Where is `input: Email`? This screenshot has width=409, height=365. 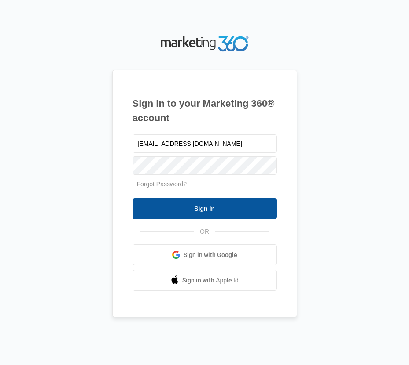 input: Email is located at coordinates (204, 144).